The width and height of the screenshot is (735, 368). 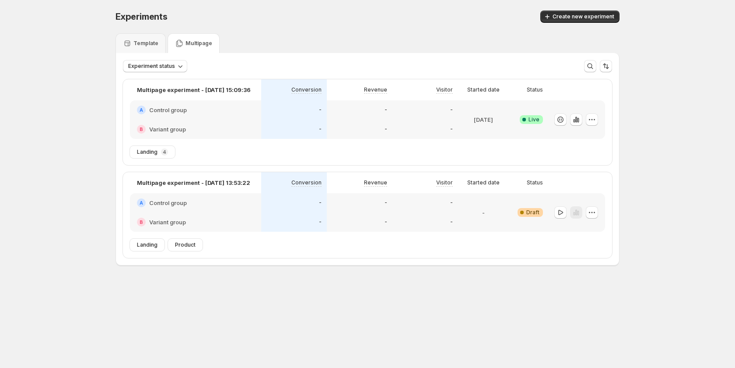 I want to click on span: Experiments, so click(x=141, y=17).